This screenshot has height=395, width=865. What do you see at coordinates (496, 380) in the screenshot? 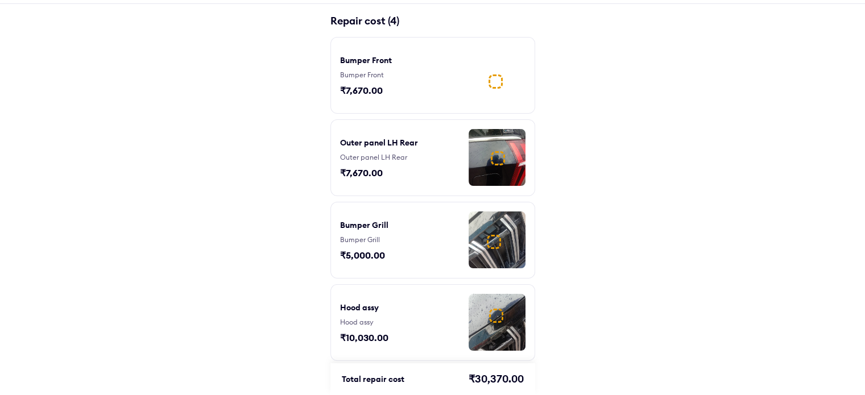
I see `div: ₹30,370.00` at bounding box center [496, 380].